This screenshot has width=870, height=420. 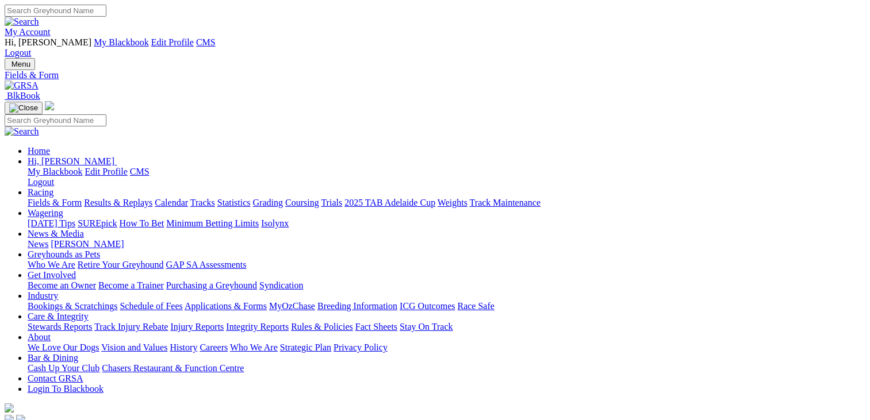 What do you see at coordinates (302, 202) in the screenshot?
I see `a: Coursing` at bounding box center [302, 202].